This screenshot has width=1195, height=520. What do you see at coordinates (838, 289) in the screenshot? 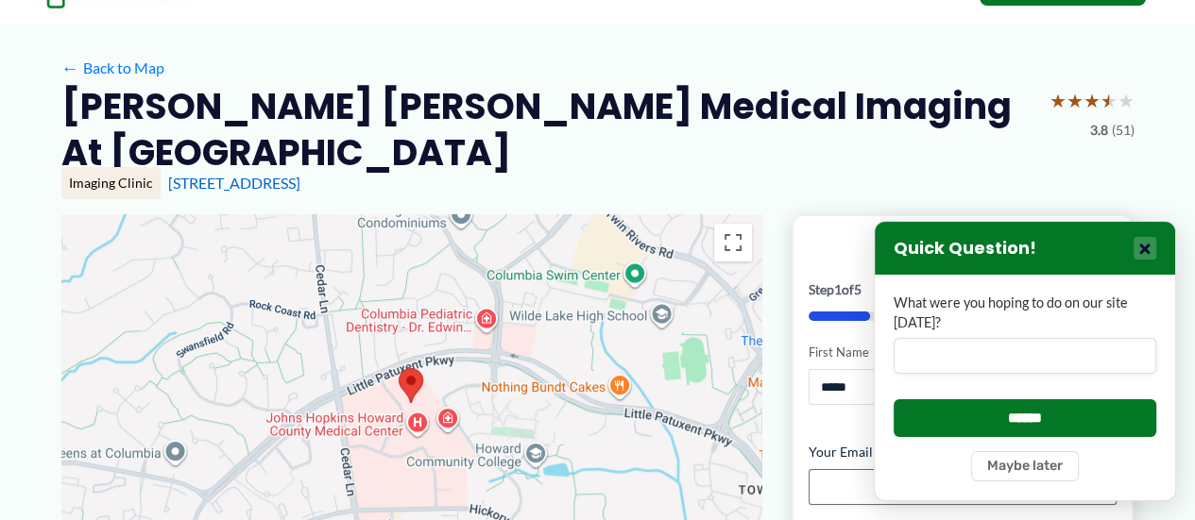
I see `span: 1` at bounding box center [838, 289].